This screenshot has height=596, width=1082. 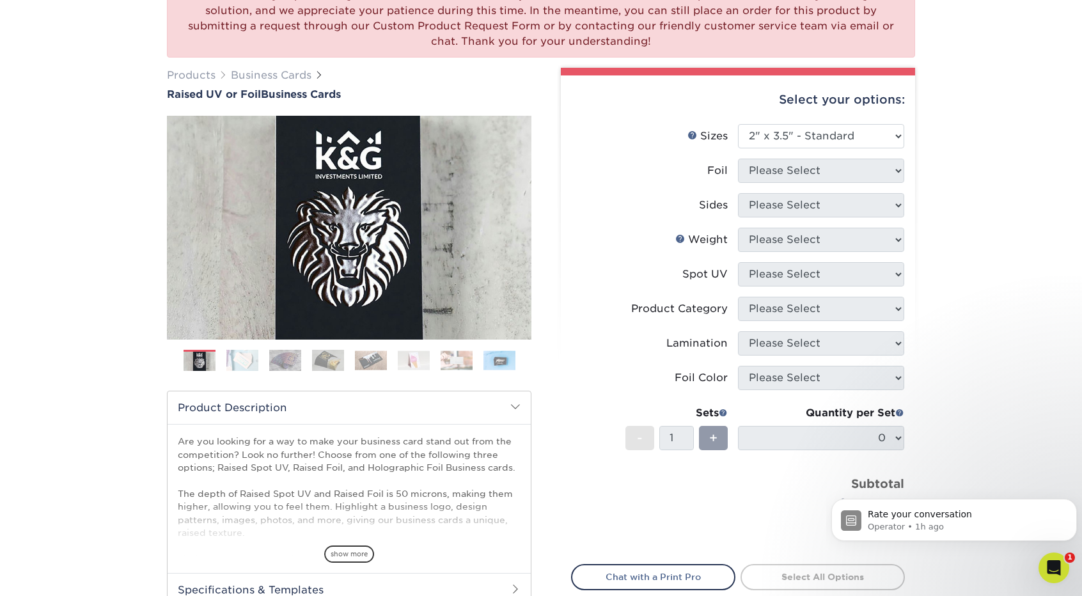 What do you see at coordinates (713, 205) in the screenshot?
I see `div: Sides` at bounding box center [713, 205].